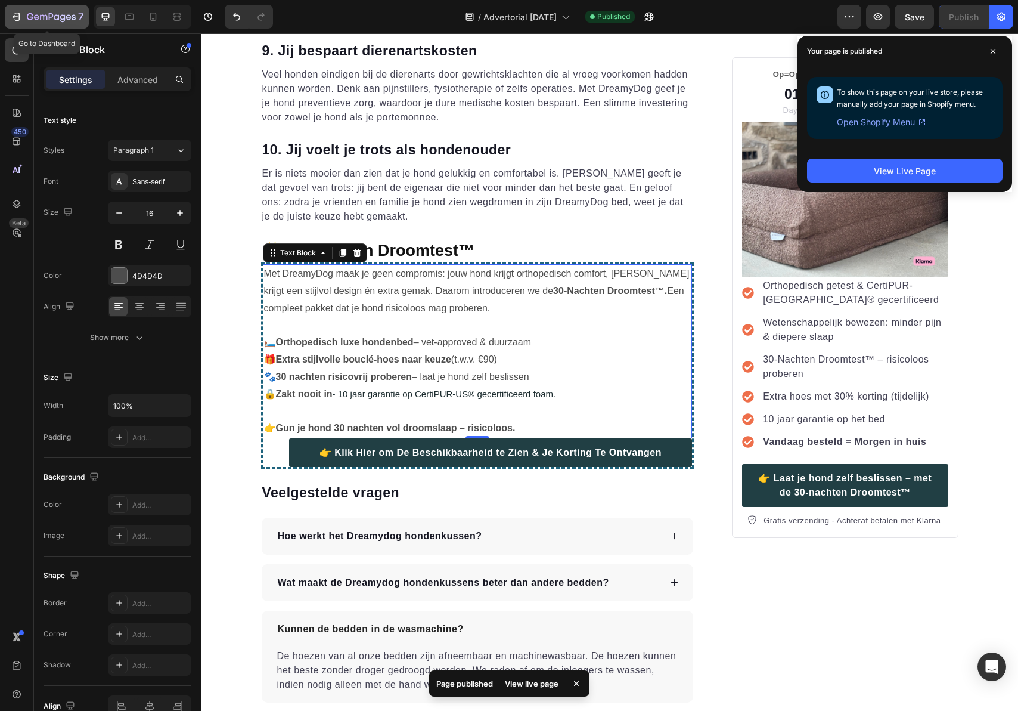  What do you see at coordinates (964, 17) in the screenshot?
I see `div: Publish` at bounding box center [964, 17].